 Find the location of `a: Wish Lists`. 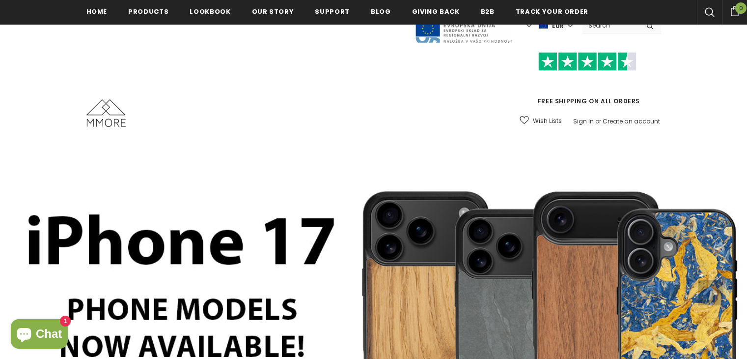

a: Wish Lists is located at coordinates (541, 120).